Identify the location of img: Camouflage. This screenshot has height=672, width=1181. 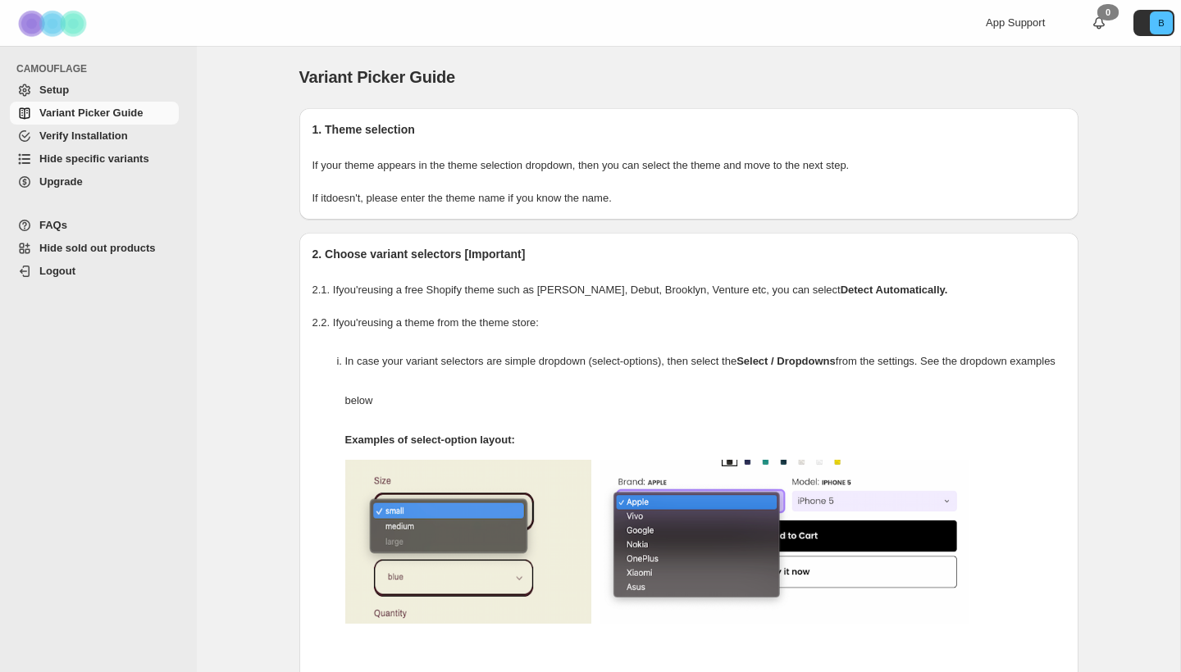
(54, 23).